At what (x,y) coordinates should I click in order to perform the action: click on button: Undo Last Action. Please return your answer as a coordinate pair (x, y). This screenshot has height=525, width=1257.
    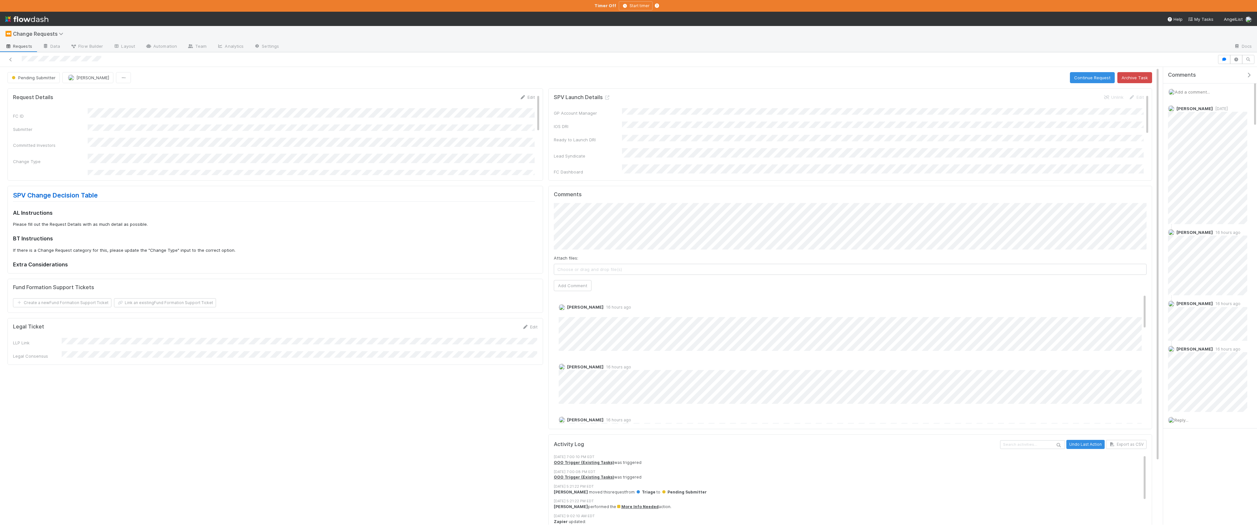
    Looking at the image, I should click on (1085, 444).